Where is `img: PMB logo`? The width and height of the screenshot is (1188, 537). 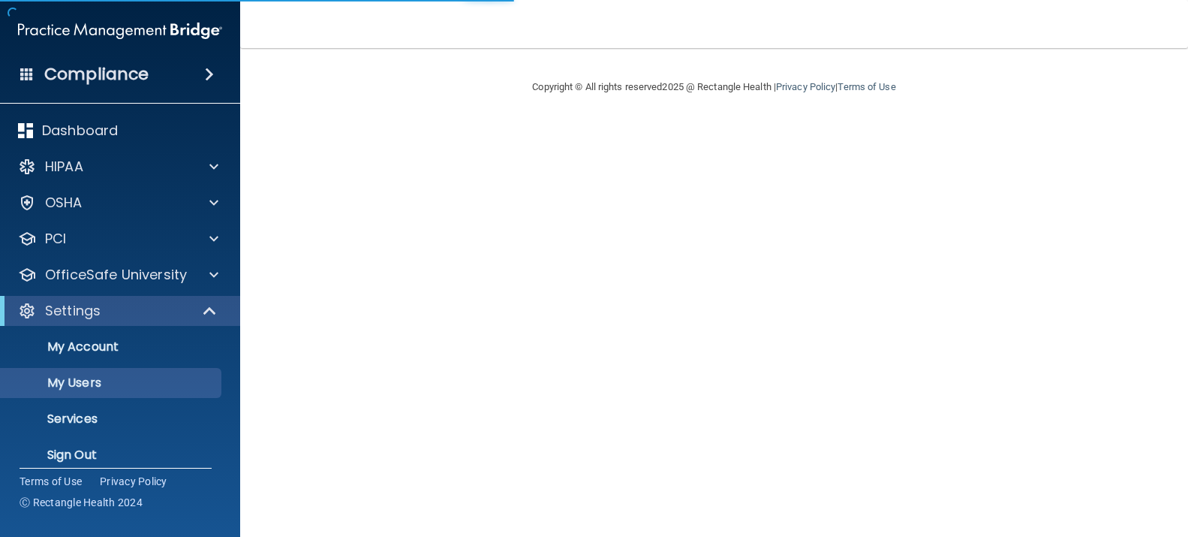 img: PMB logo is located at coordinates (120, 31).